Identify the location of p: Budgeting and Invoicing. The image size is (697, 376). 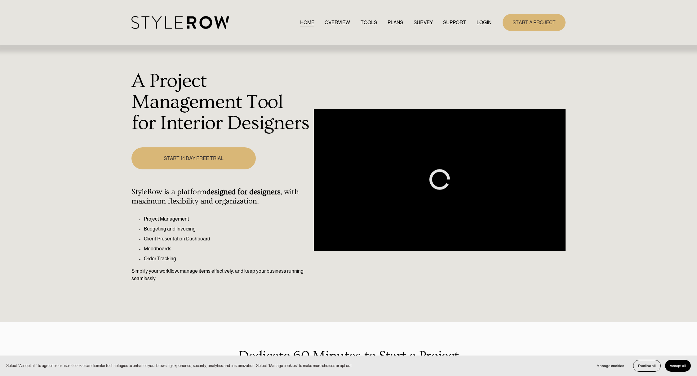
(227, 229).